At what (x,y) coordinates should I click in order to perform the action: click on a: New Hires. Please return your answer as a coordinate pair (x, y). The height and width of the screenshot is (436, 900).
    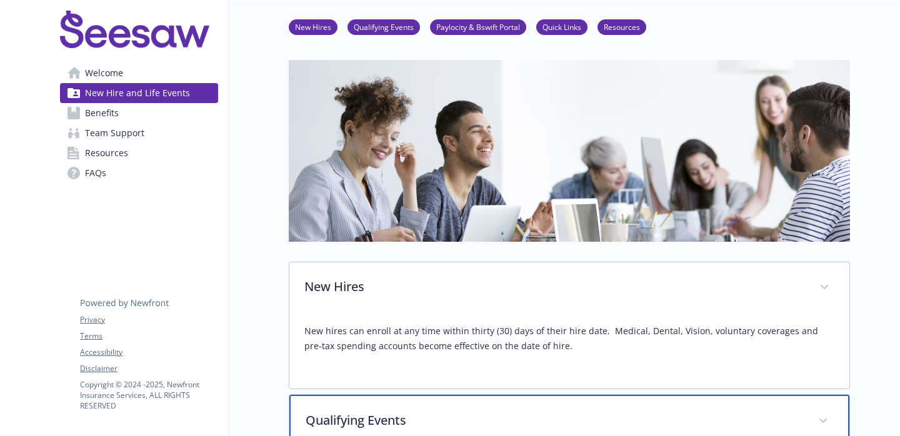
    Looking at the image, I should click on (313, 26).